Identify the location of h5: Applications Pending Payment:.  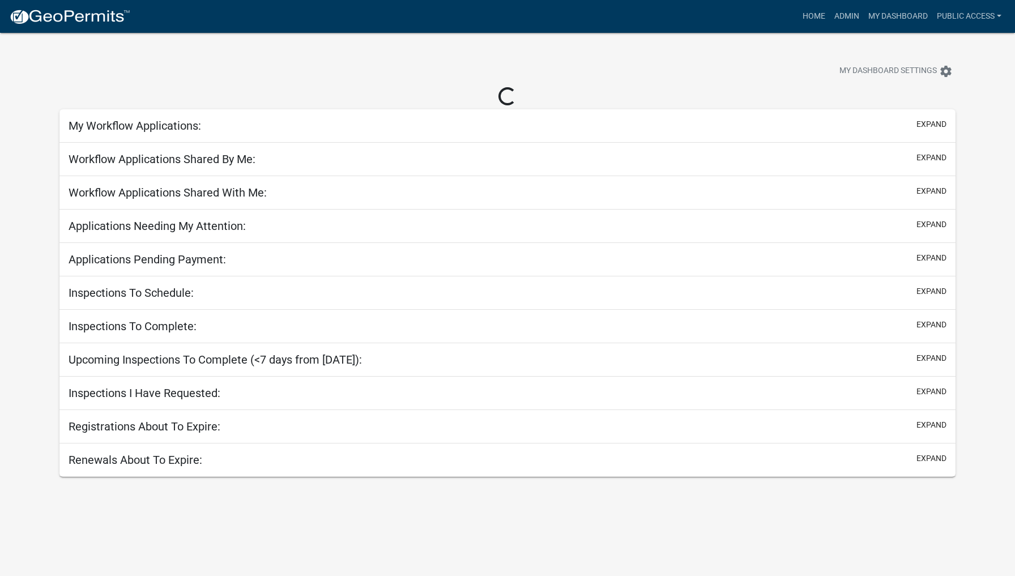
(147, 259).